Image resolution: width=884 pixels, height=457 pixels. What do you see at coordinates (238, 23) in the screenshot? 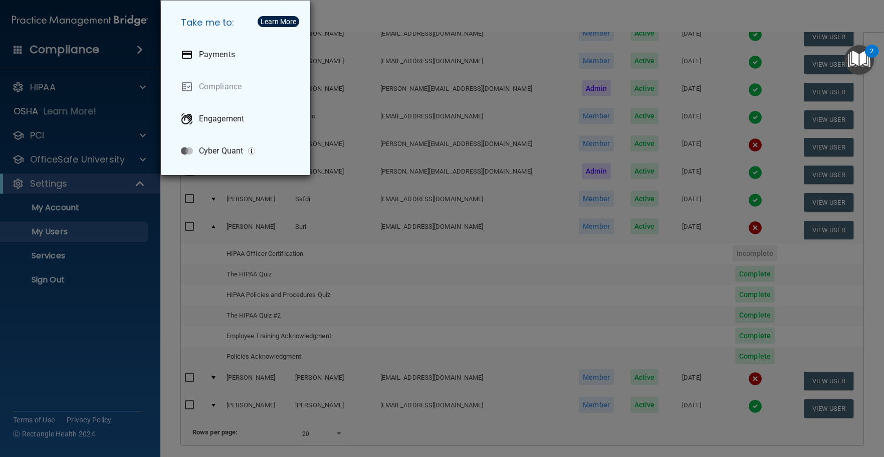
I see `h5: Take me to:` at bounding box center [238, 23].